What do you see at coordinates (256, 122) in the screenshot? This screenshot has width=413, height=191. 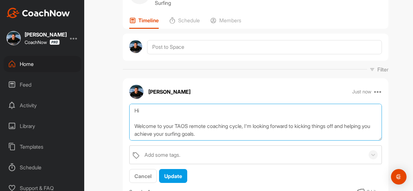 I see `textarea: Hi Welcome to your TAOS remote coaching cycle, I'm looking forward to kicking things off and help...` at bounding box center [256, 122].